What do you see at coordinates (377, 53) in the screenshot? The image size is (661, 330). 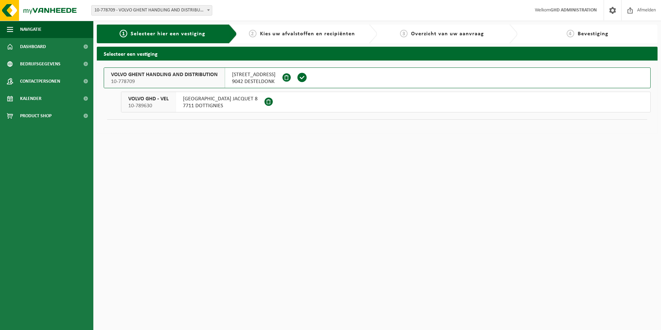 I see `h2: Selecteer een vestiging` at bounding box center [377, 53].